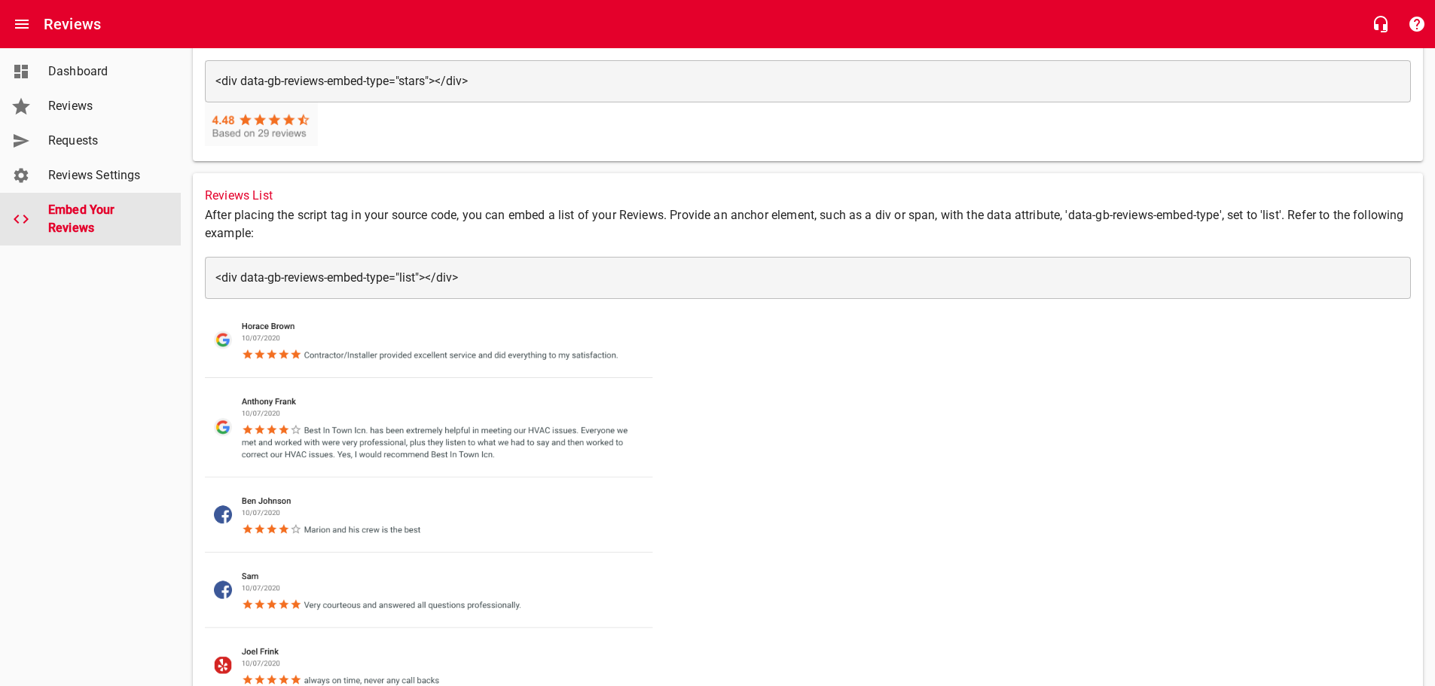  Describe the element at coordinates (105, 175) in the screenshot. I see `span: Reviews Settings` at that location.